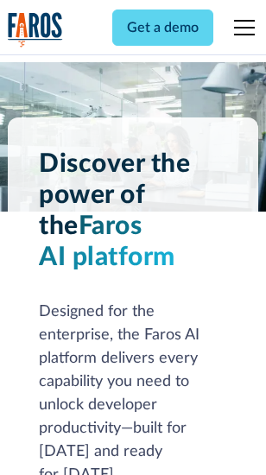  I want to click on div: menu, so click(241, 28).